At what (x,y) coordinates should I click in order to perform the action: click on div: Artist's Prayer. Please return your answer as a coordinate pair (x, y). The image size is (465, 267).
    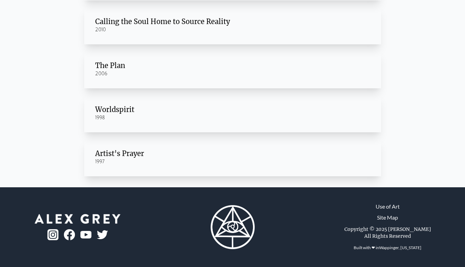
    Looking at the image, I should click on (233, 154).